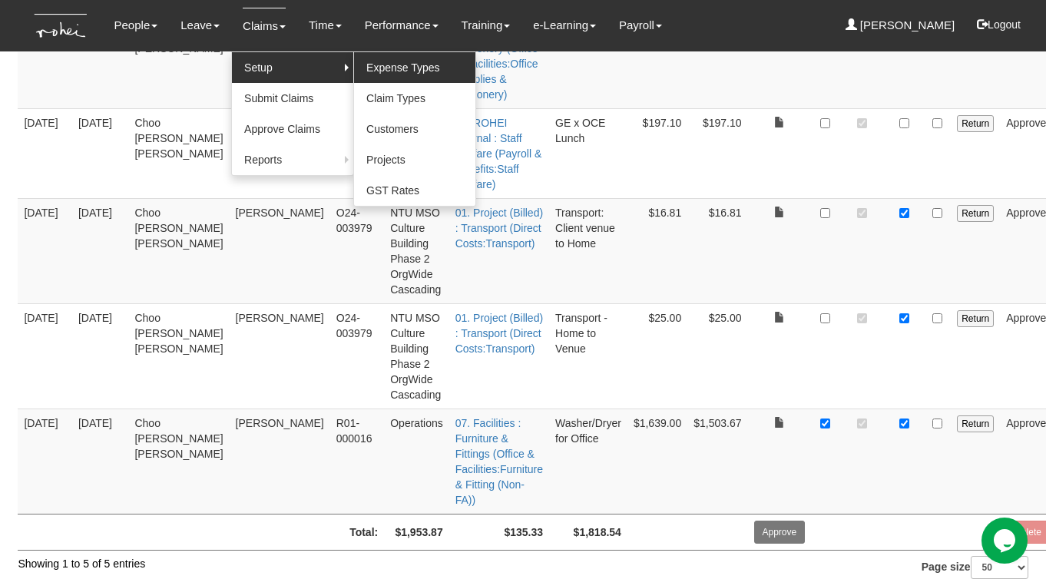 Image resolution: width=1046 pixels, height=579 pixels. What do you see at coordinates (264, 25) in the screenshot?
I see `a: Claims` at bounding box center [264, 25].